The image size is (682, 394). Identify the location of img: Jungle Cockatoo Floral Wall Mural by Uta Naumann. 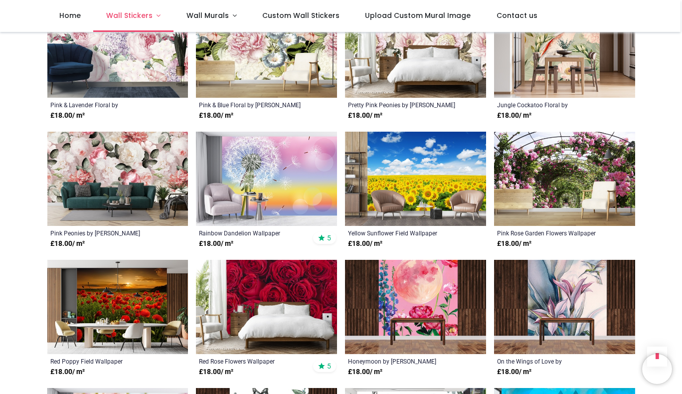
(565, 50).